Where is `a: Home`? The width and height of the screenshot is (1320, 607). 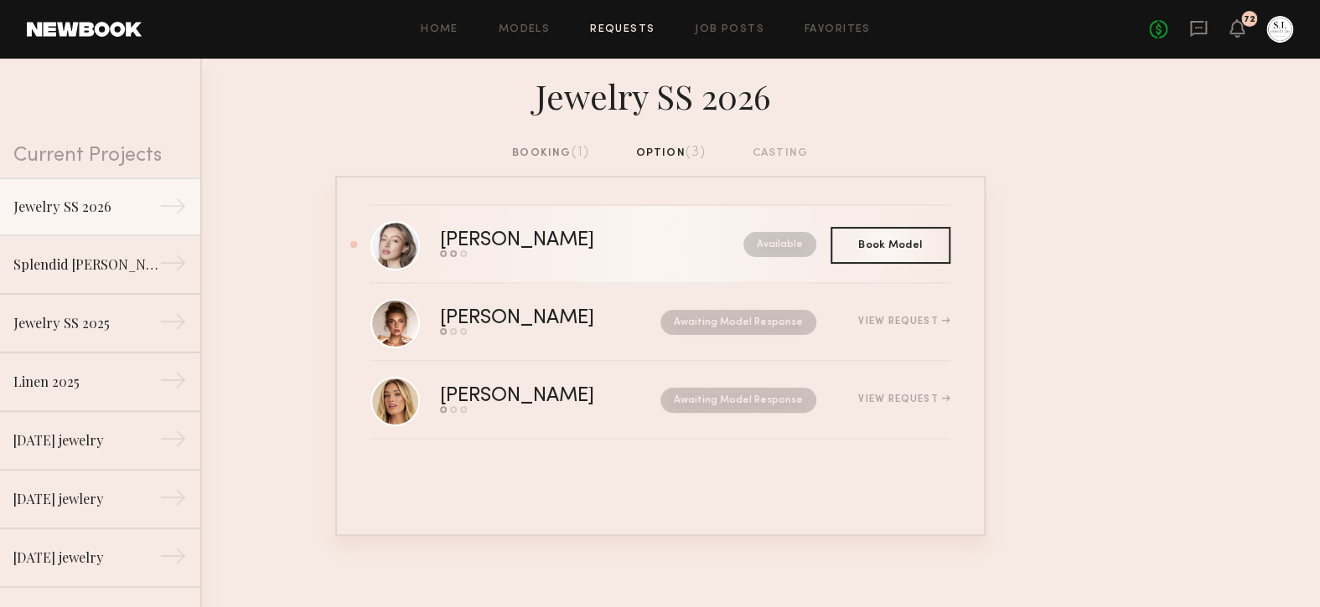
a: Home is located at coordinates (439, 29).